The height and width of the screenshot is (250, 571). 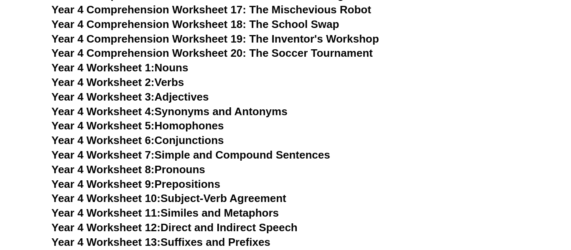 What do you see at coordinates (212, 53) in the screenshot?
I see `span: Year 4 Comprehension Worksheet 20: The Soccer Tournament` at bounding box center [212, 53].